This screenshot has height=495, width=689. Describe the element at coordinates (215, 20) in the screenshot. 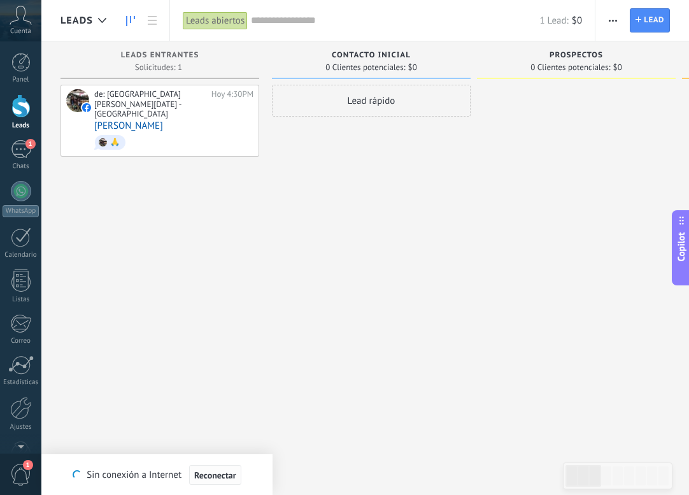

I see `div: Leads abiertos` at that location.